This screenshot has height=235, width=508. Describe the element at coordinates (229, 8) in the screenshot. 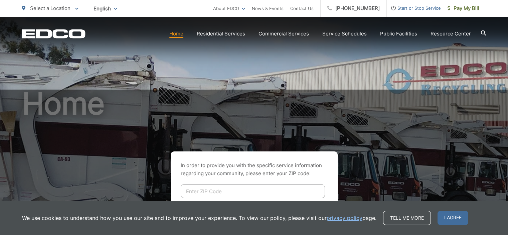

I see `a: About EDCO` at that location.